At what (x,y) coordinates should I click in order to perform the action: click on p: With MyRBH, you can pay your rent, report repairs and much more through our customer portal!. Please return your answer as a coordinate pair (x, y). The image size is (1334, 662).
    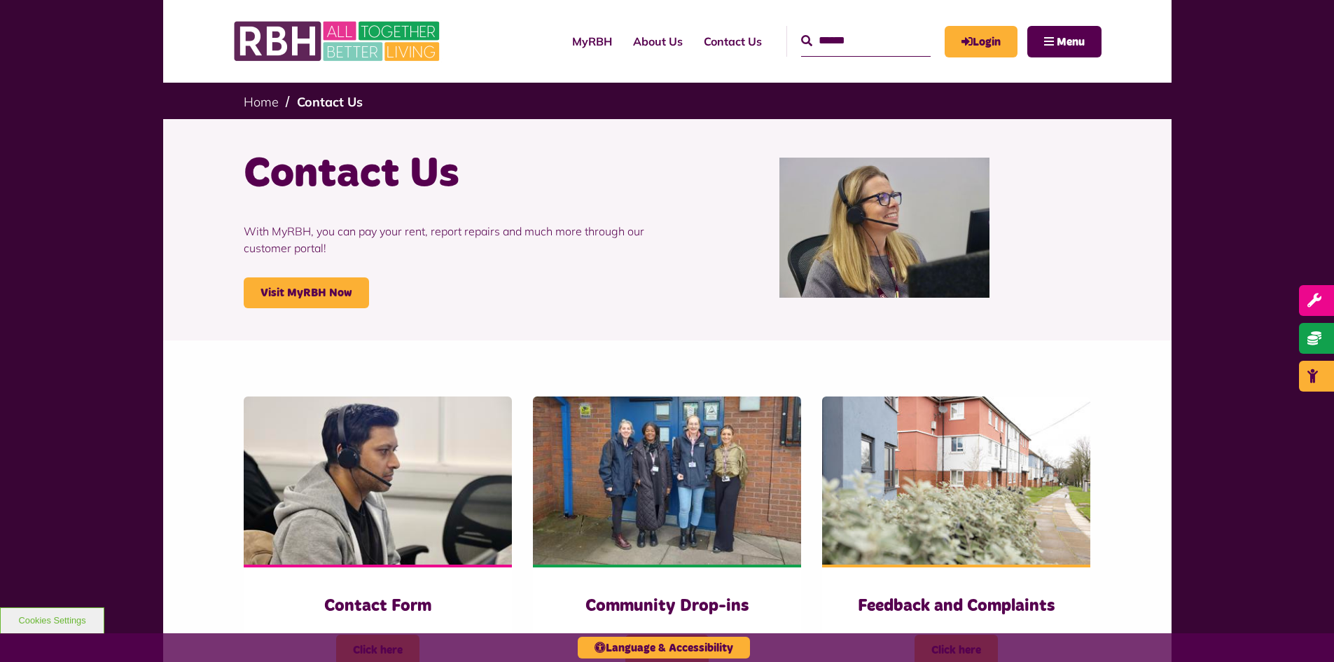
    Looking at the image, I should click on (450, 240).